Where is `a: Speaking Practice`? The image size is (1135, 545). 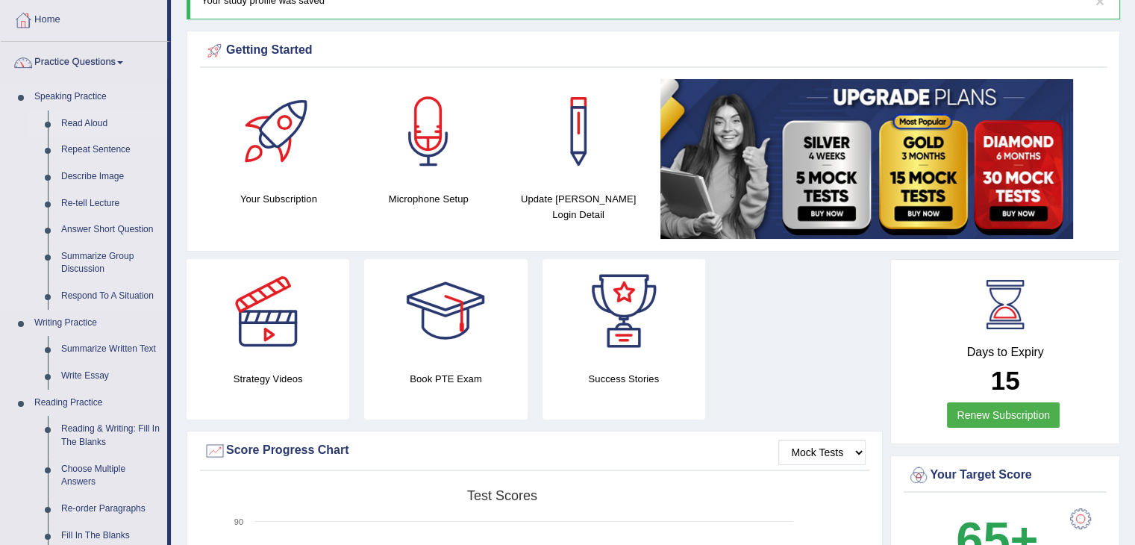 a: Speaking Practice is located at coordinates (97, 97).